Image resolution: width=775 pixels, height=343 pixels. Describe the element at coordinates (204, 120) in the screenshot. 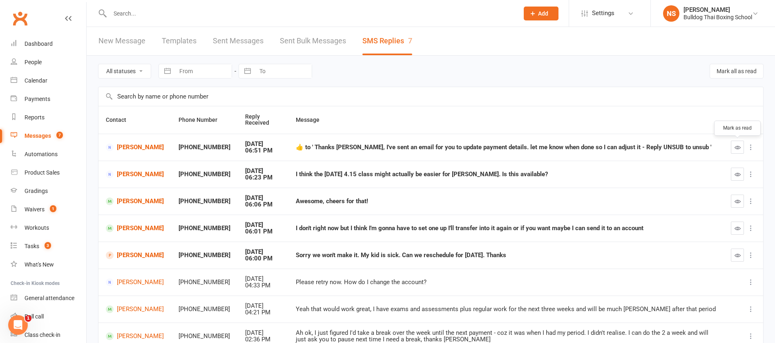

I see `th: Phone Number` at that location.